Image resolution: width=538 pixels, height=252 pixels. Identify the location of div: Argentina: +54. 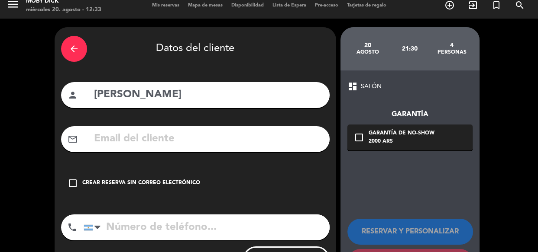
(94, 228).